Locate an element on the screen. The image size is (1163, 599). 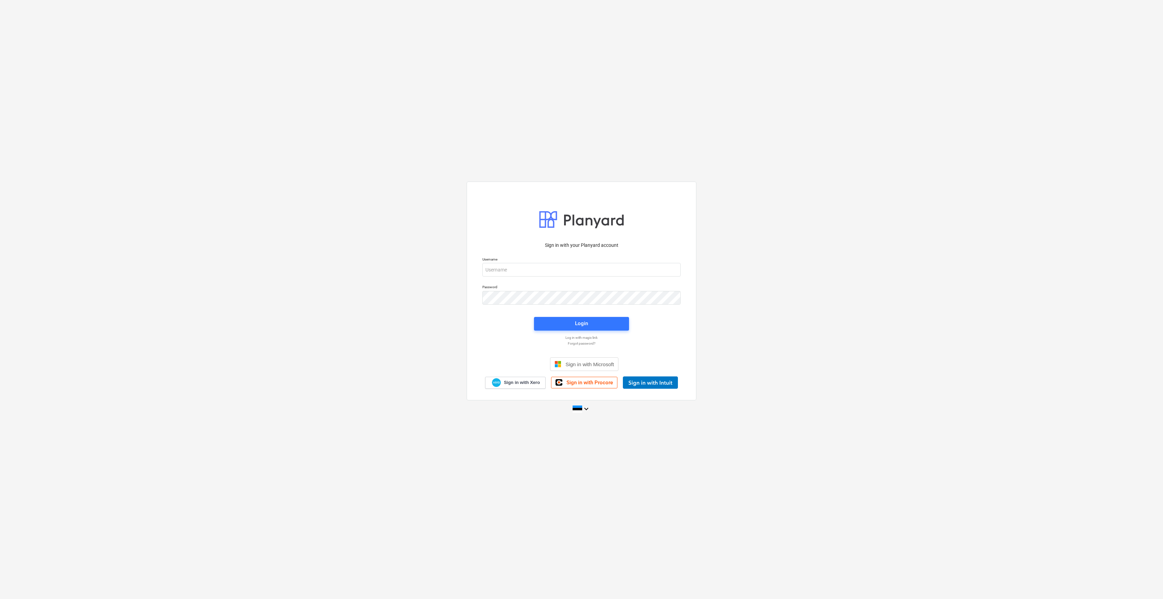
input: Username is located at coordinates (581, 270).